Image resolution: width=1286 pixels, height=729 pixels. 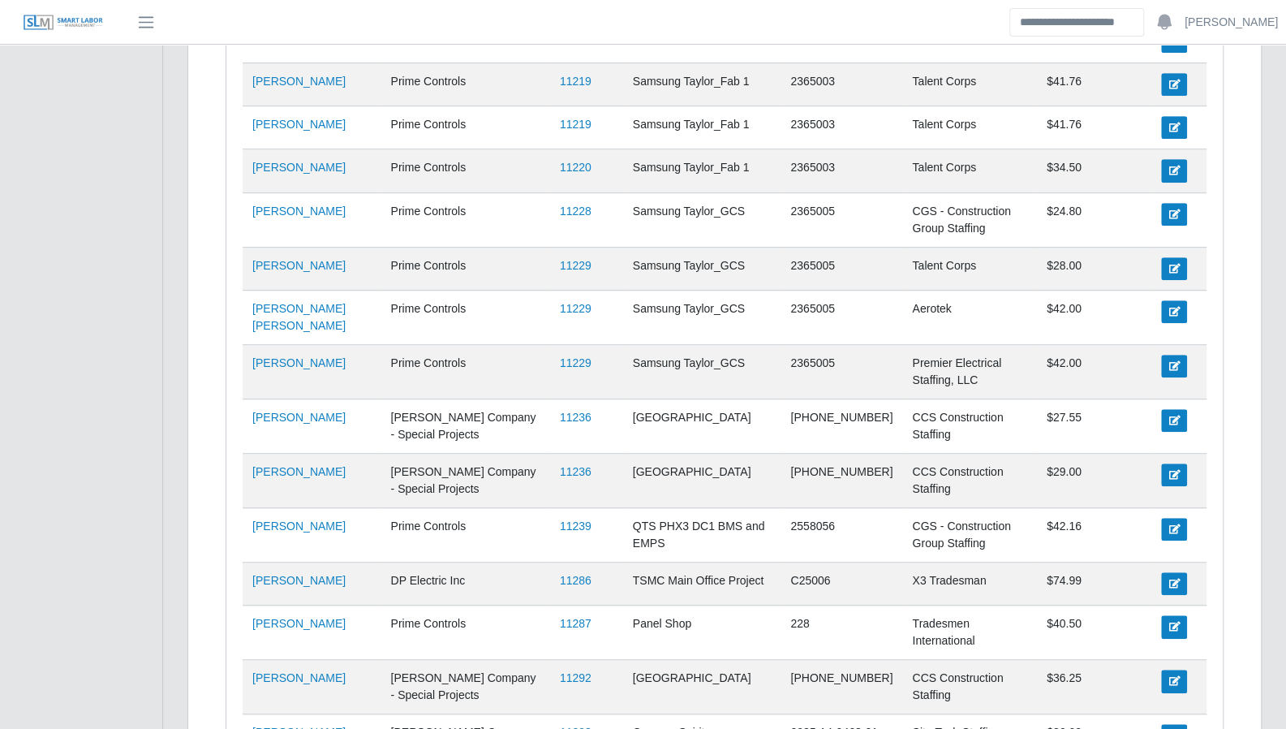 What do you see at coordinates (1094, 583) in the screenshot?
I see `td: $74.99` at bounding box center [1094, 583].